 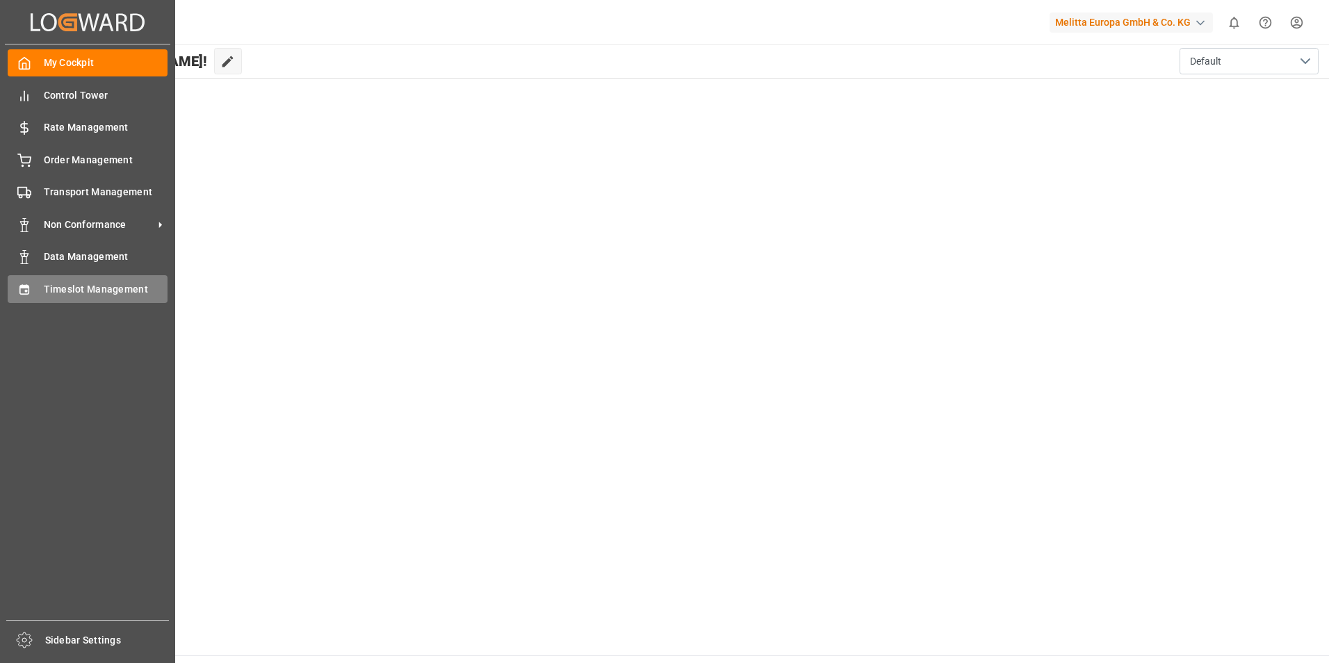 I want to click on a: Data Management, so click(x=88, y=256).